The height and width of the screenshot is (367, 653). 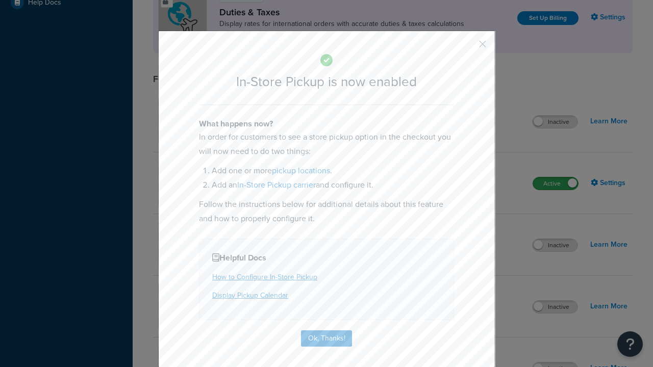 What do you see at coordinates (327, 144) in the screenshot?
I see `p: In order for customers to see a store pickup option in the checkout you will now need to do two t...` at bounding box center [327, 144].